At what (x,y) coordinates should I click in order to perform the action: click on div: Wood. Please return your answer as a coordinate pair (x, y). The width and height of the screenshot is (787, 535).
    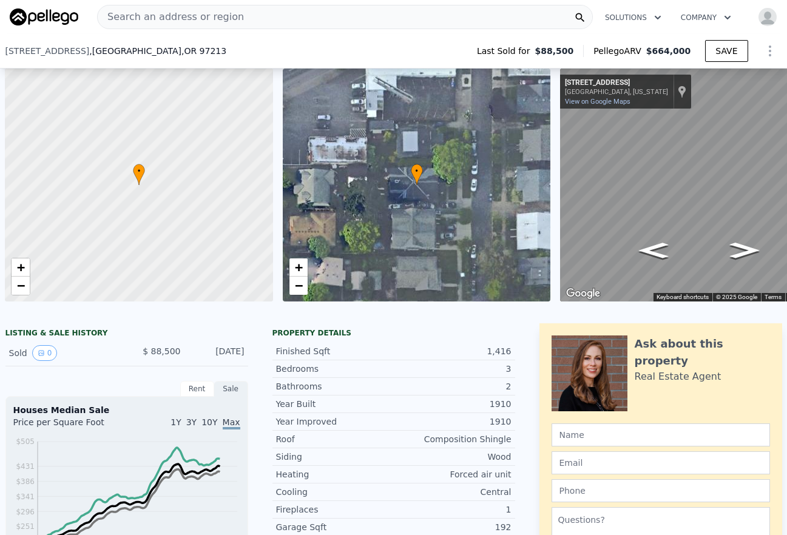
    Looking at the image, I should click on (453, 457).